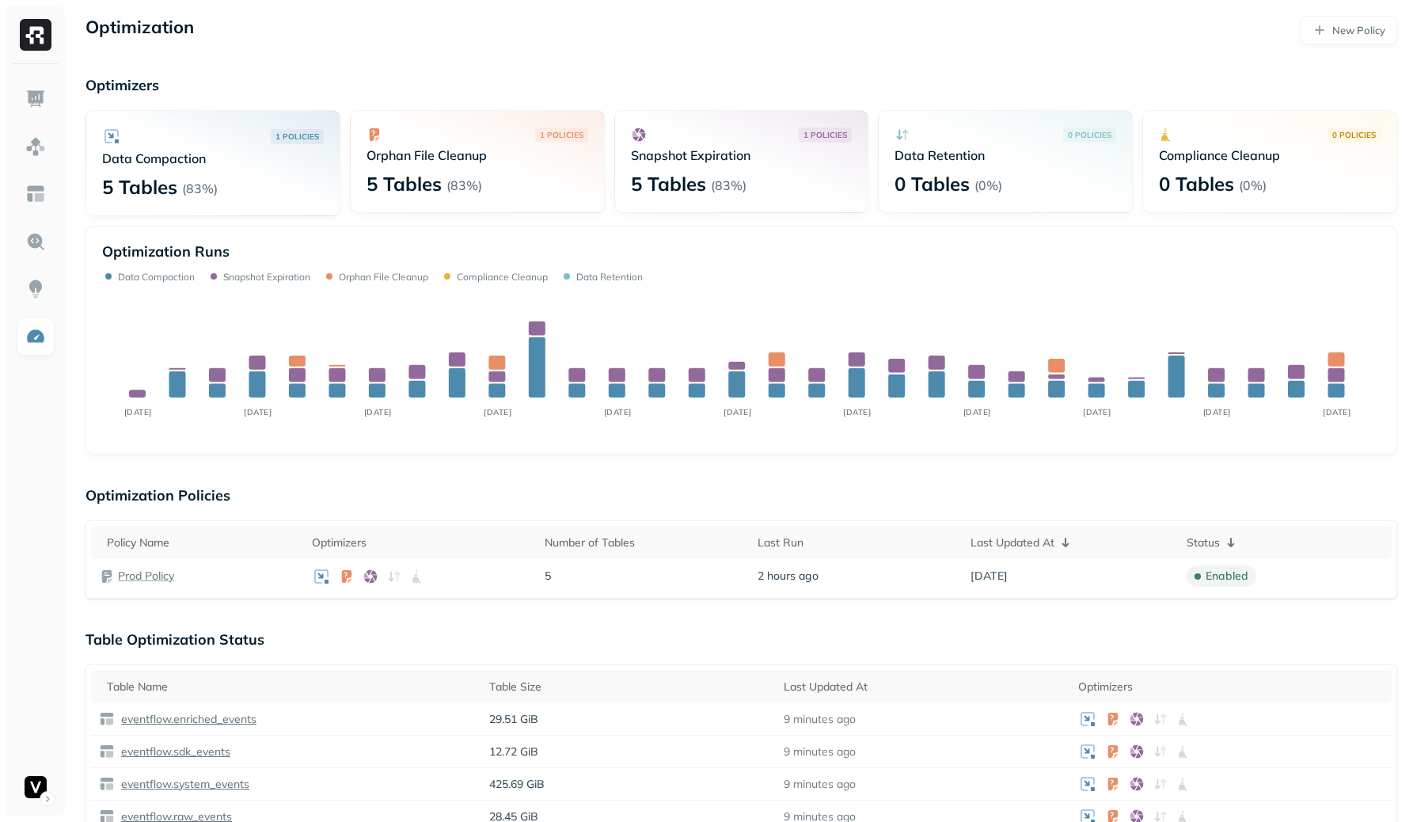 This screenshot has width=1413, height=822. Describe the element at coordinates (36, 35) in the screenshot. I see `img: Ryft` at that location.